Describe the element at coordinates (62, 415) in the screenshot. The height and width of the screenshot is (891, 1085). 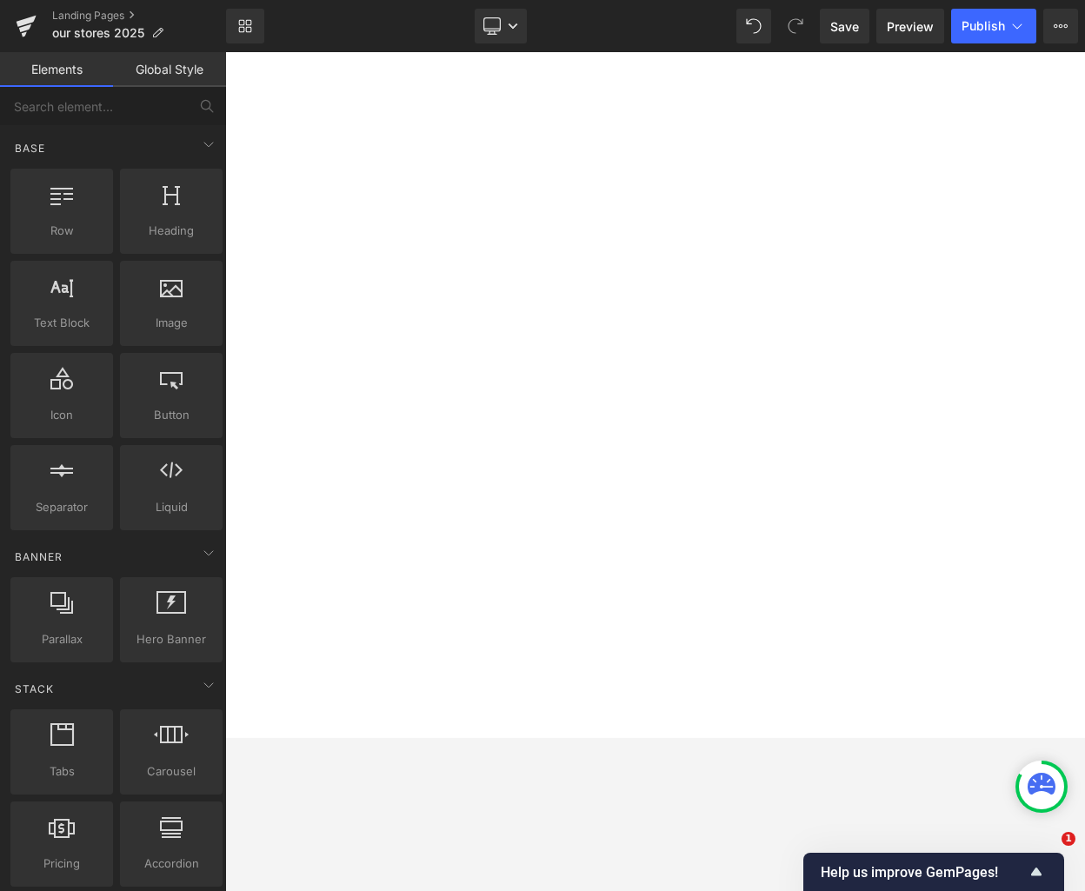
I see `span: Icon` at that location.